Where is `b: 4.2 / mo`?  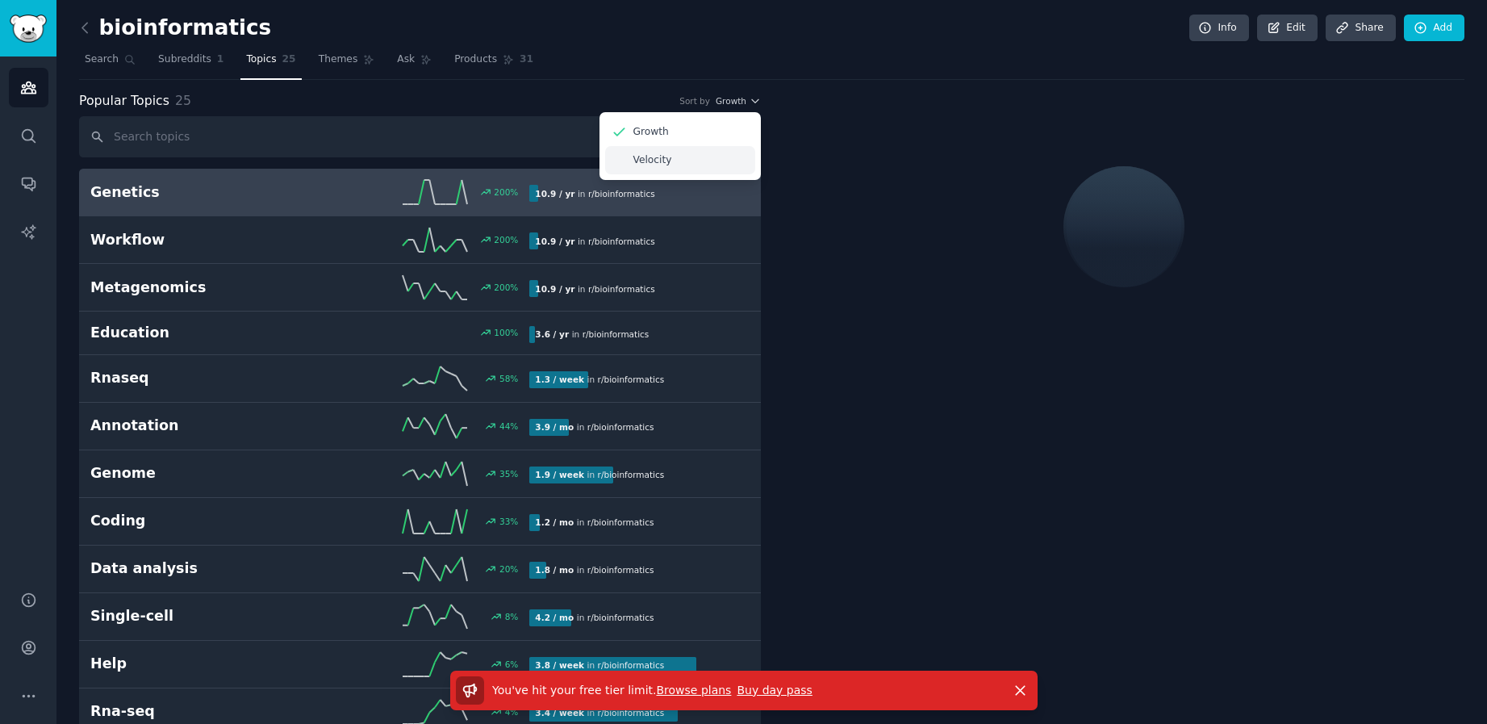
b: 4.2 / mo is located at coordinates (554, 617).